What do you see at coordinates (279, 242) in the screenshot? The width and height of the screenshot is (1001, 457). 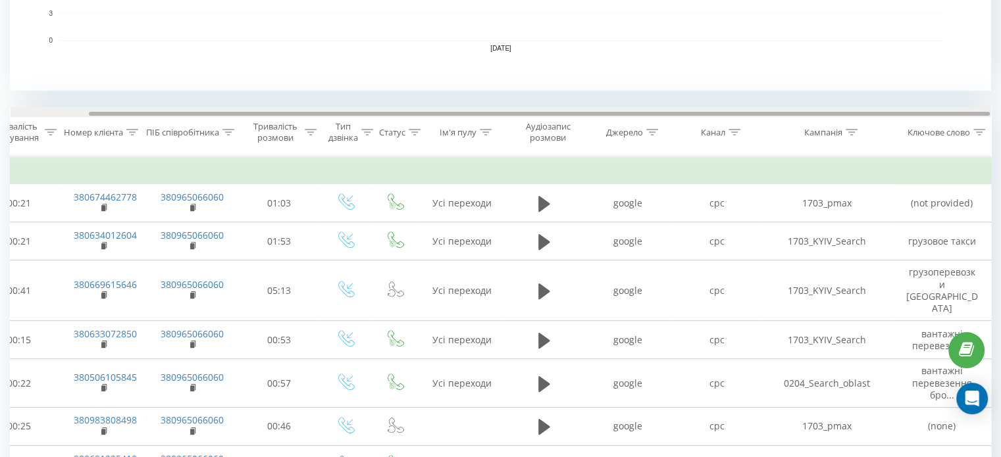 I see `td: 01:53` at bounding box center [279, 242].